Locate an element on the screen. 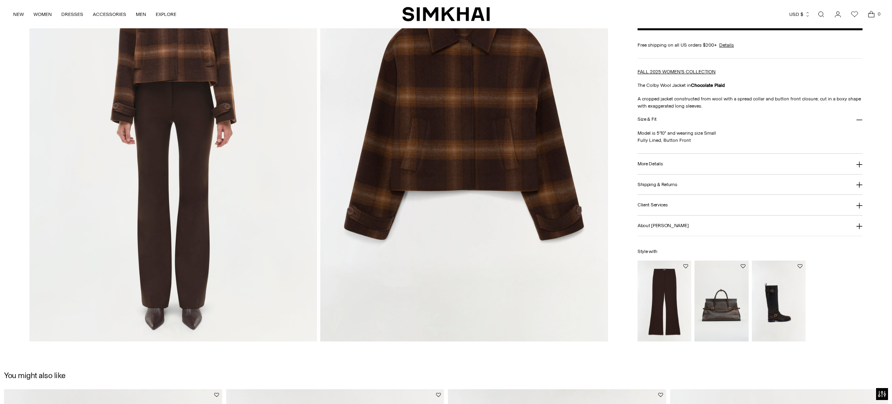 This screenshot has width=892, height=404. div: Free shipping on all US orders $200+ is located at coordinates (750, 45).